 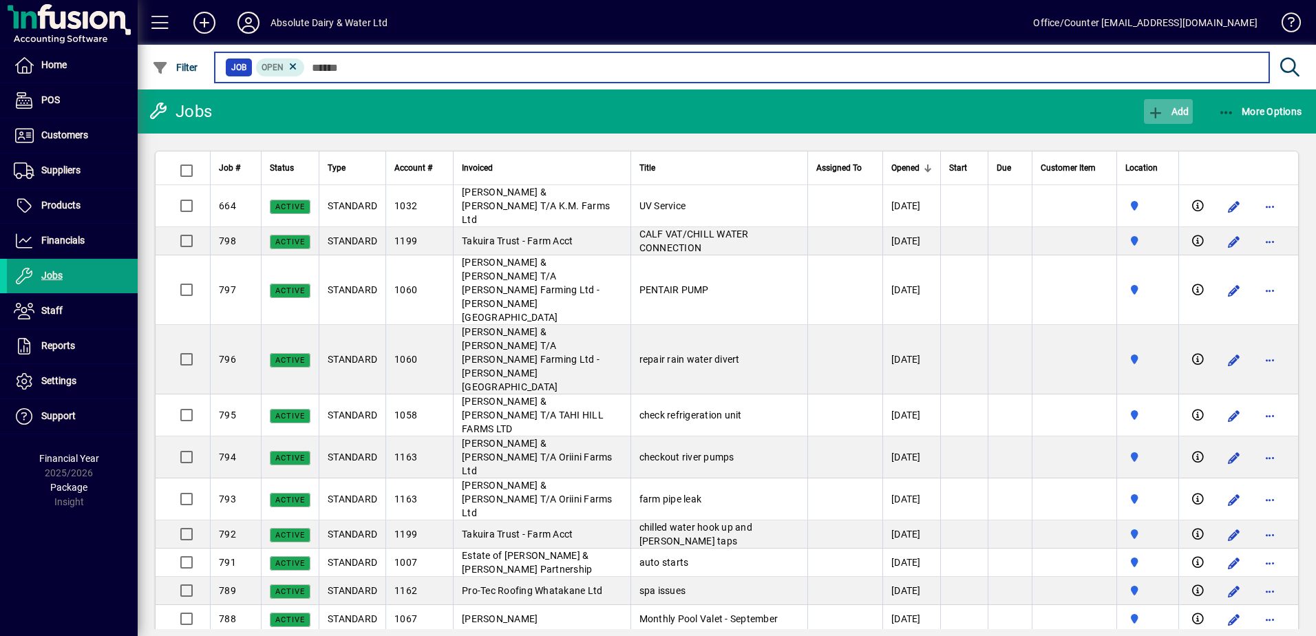 What do you see at coordinates (1285, 25) in the screenshot?
I see `a: Knowledge Base` at bounding box center [1285, 25].